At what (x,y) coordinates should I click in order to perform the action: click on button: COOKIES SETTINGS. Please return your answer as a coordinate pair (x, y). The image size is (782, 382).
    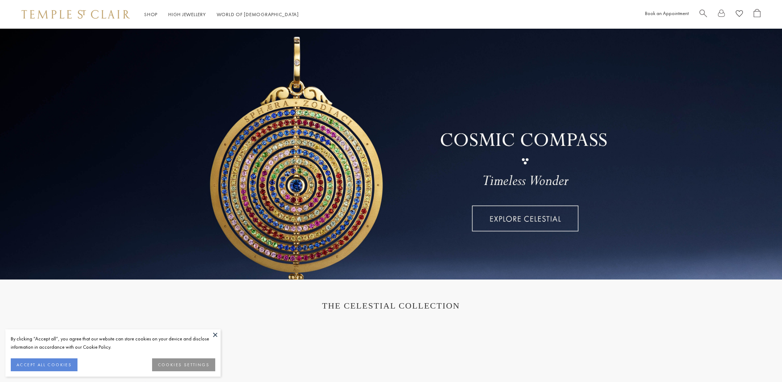
    Looking at the image, I should click on (184, 365).